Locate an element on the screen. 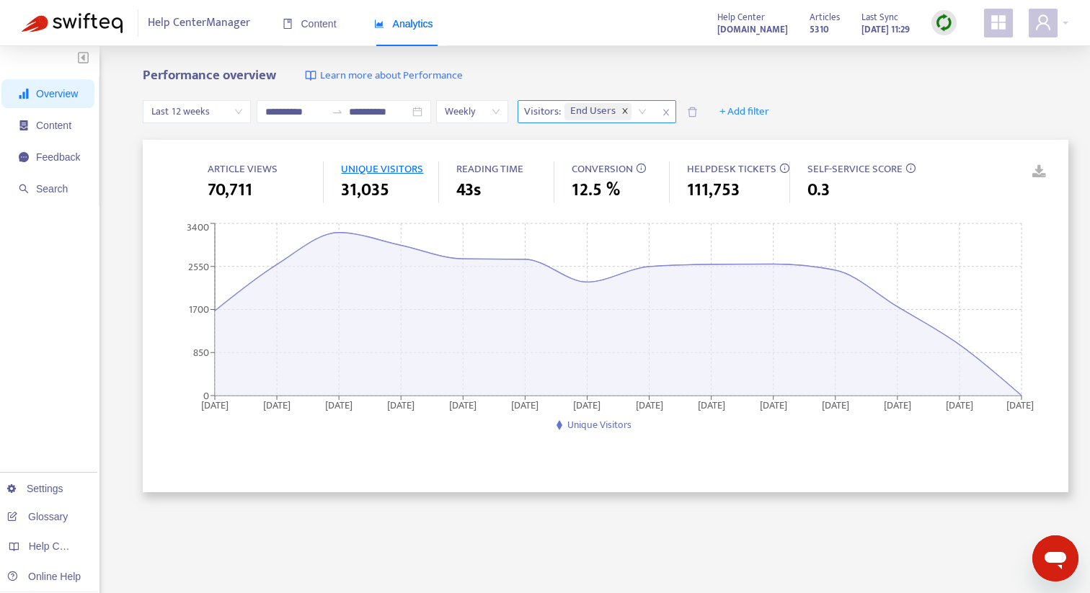 The image size is (1090, 593). button: + Add filter is located at coordinates (744, 112).